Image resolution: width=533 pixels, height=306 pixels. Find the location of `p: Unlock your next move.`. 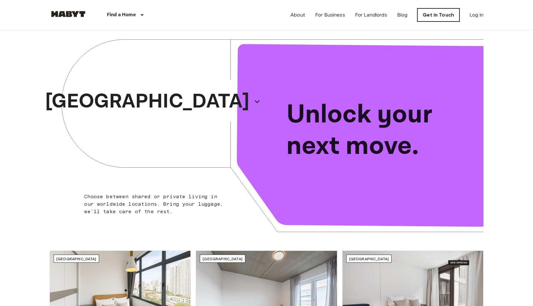

p: Unlock your next move. is located at coordinates (380, 131).